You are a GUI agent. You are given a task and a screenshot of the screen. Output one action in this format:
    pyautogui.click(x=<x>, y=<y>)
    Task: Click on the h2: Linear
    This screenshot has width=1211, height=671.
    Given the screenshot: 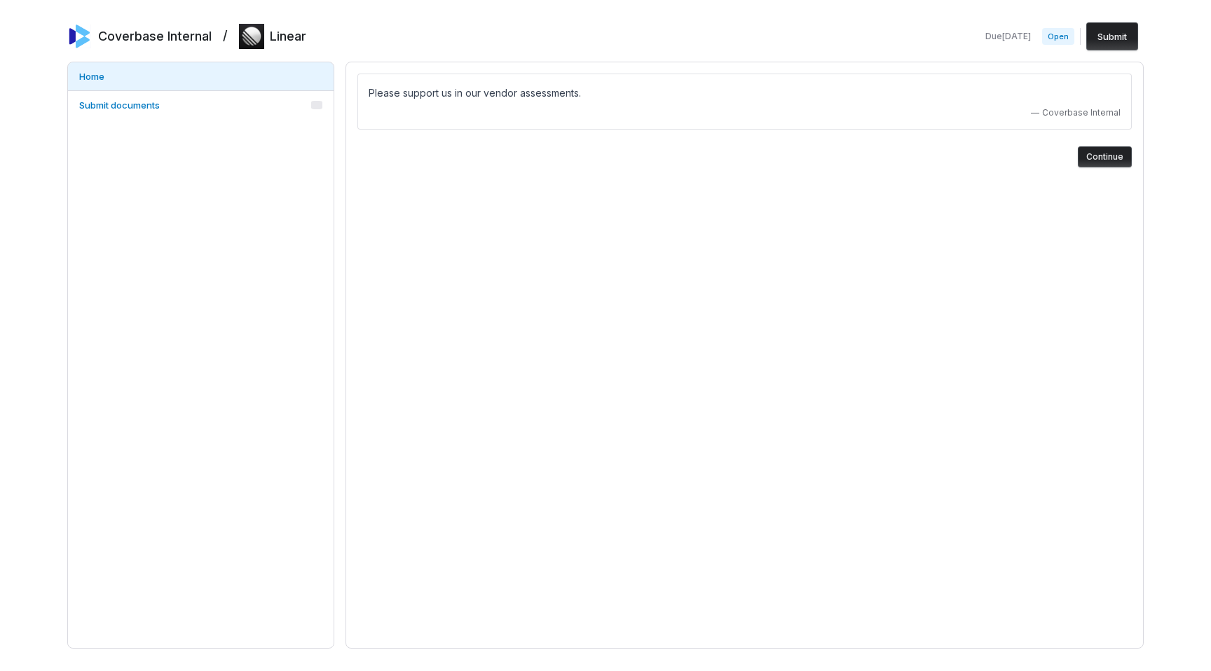 What is the action you would take?
    pyautogui.click(x=288, y=36)
    